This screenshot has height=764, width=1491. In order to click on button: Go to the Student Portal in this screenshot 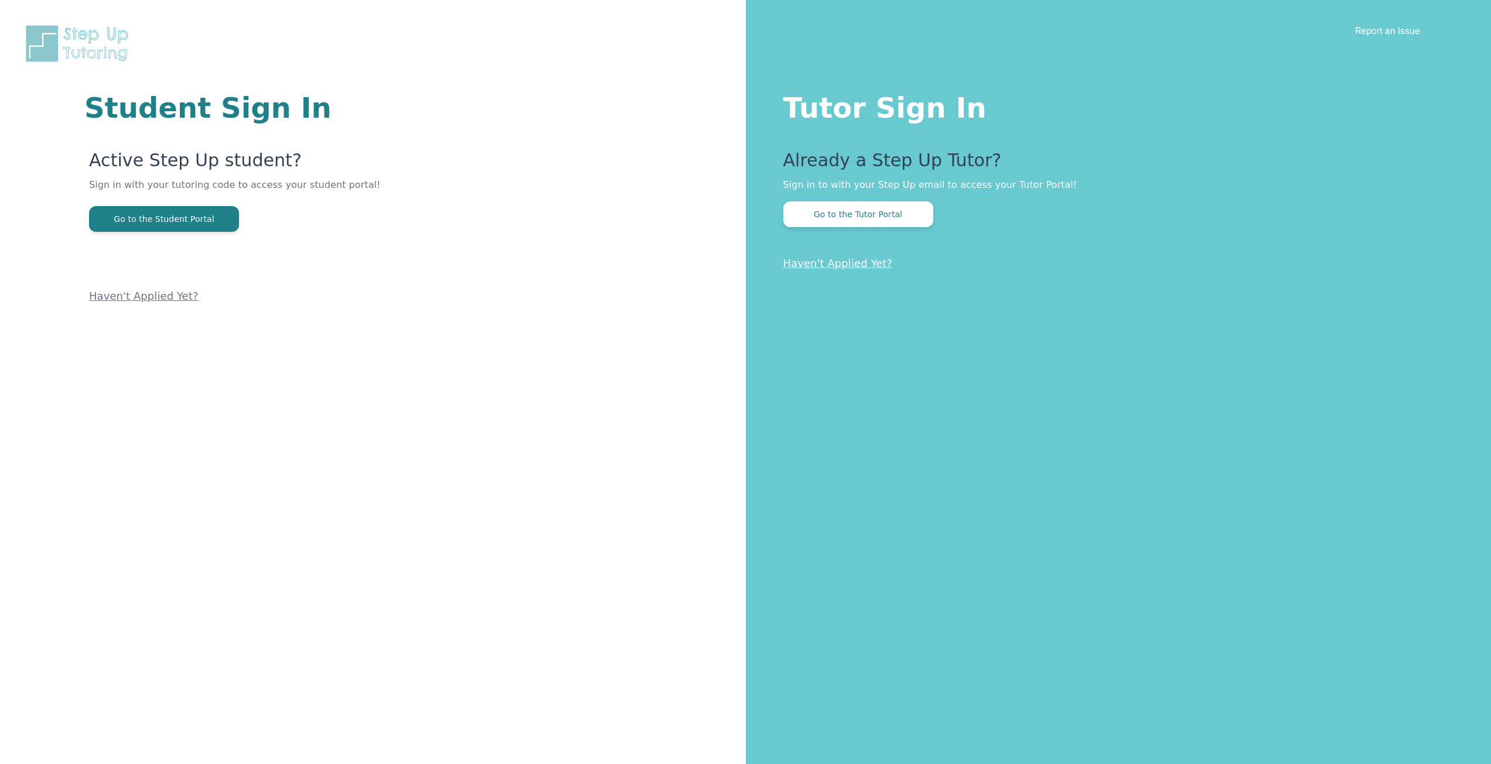, I will do `click(164, 219)`.